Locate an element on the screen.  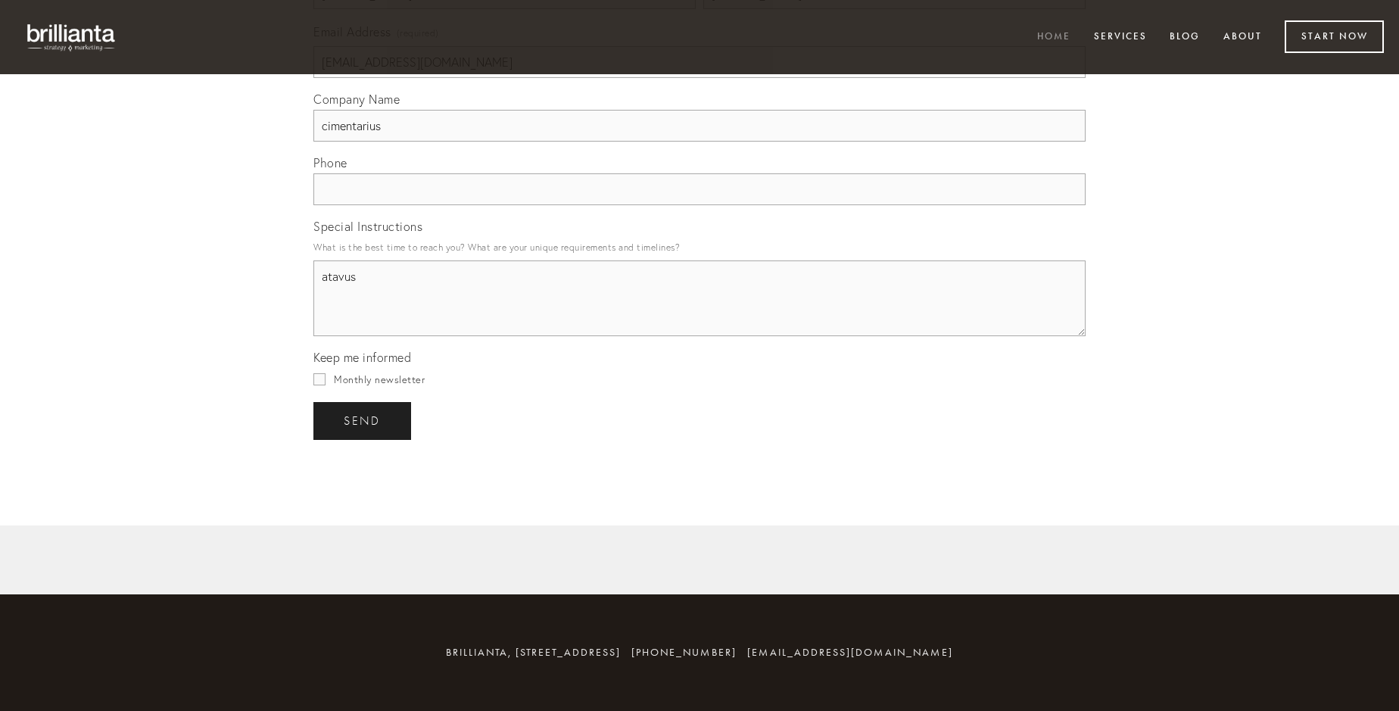
textarea: atavus is located at coordinates (700, 298).